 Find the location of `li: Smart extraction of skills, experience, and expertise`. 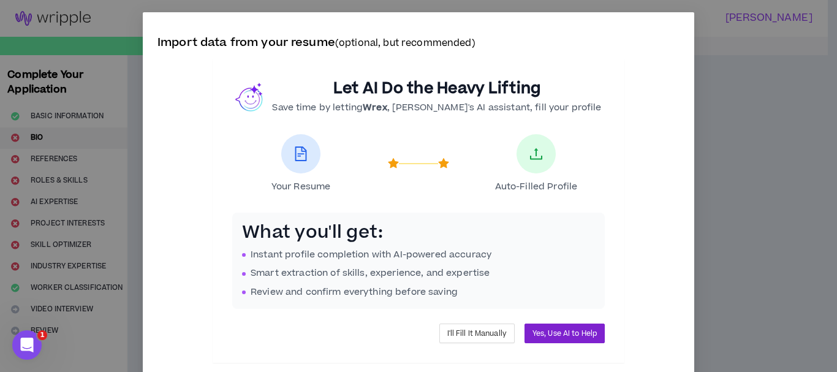

li: Smart extraction of skills, experience, and expertise is located at coordinates (419, 273).